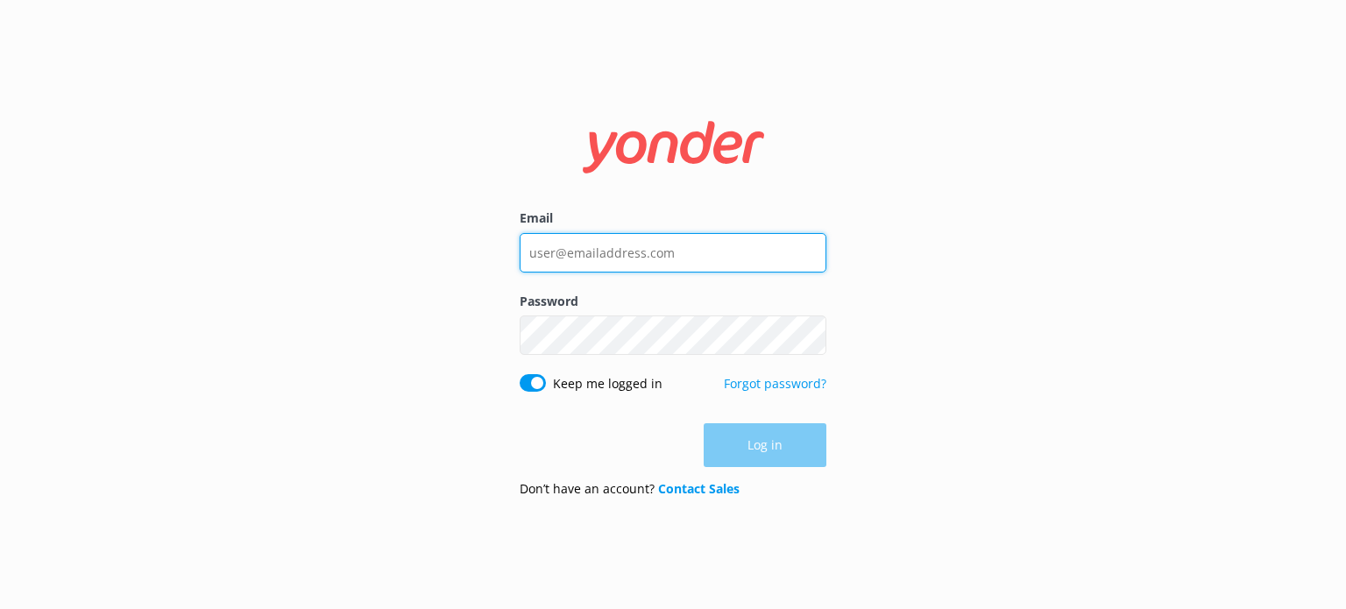 Image resolution: width=1346 pixels, height=609 pixels. What do you see at coordinates (673, 301) in the screenshot?
I see `label: Password` at bounding box center [673, 301].